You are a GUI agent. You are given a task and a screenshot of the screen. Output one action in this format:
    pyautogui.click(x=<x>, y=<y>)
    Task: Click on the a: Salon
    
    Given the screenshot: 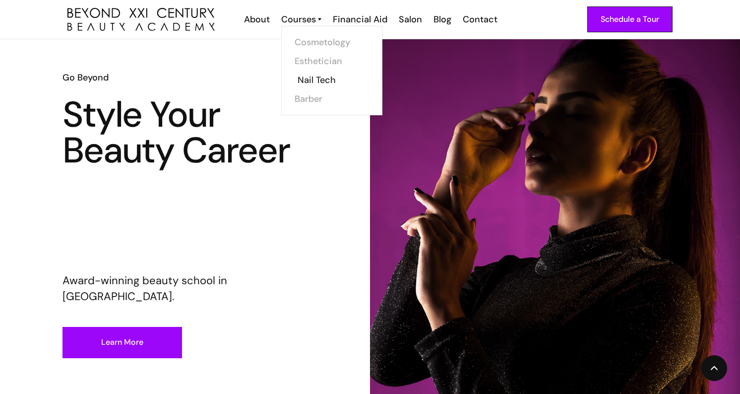 What is the action you would take?
    pyautogui.click(x=410, y=19)
    